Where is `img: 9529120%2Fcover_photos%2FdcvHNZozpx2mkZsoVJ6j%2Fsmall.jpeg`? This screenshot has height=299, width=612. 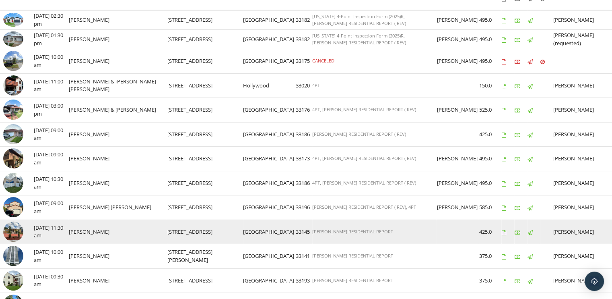
img: 9529120%2Fcover_photos%2FdcvHNZozpx2mkZsoVJ6j%2Fsmall.jpeg is located at coordinates (13, 39).